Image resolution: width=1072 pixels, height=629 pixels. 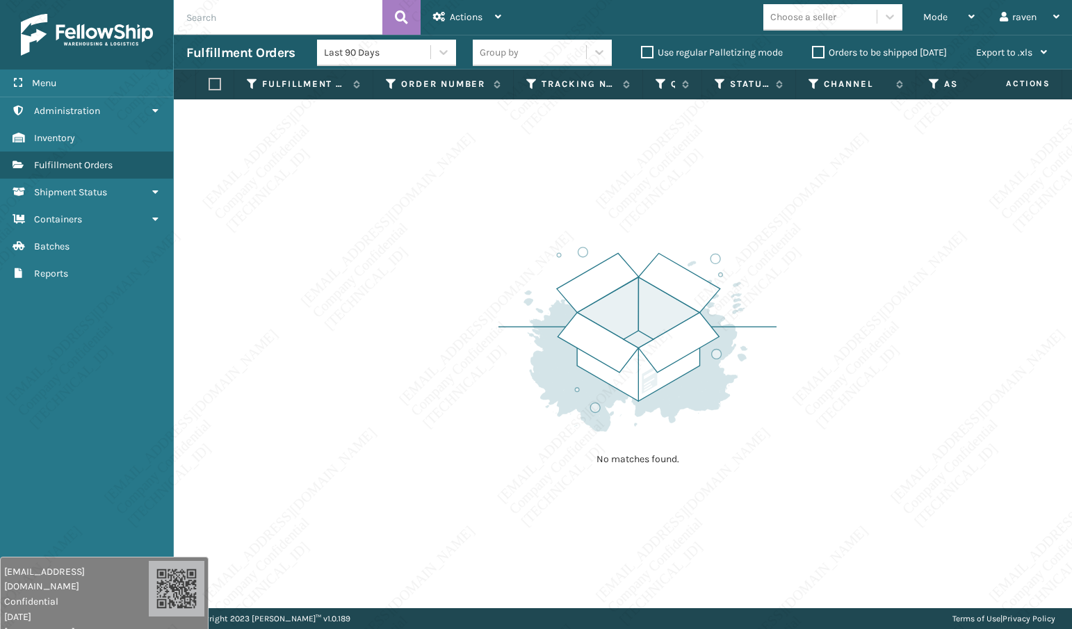 What do you see at coordinates (51, 246) in the screenshot?
I see `span: Batches` at bounding box center [51, 246].